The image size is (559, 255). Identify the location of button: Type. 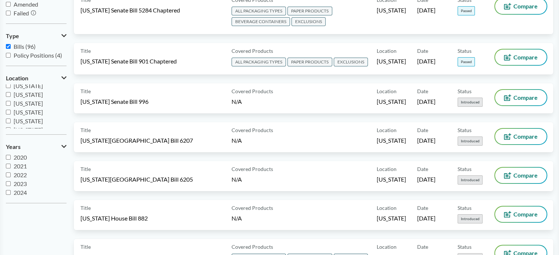
(36, 36).